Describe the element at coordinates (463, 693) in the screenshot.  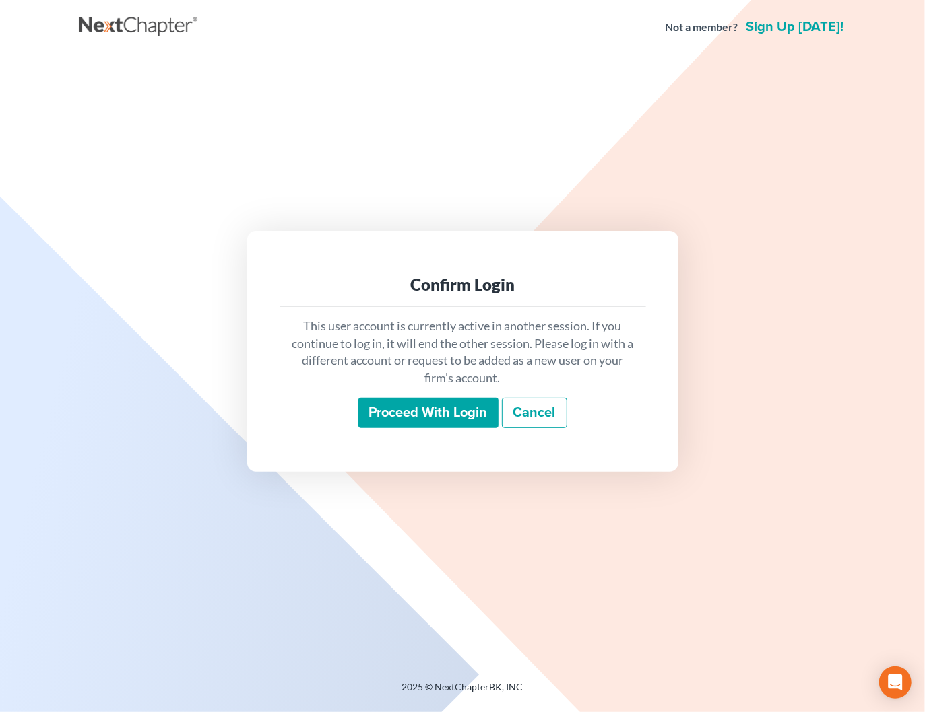
I see `div: 2025 © NextChapterBK, INC` at that location.